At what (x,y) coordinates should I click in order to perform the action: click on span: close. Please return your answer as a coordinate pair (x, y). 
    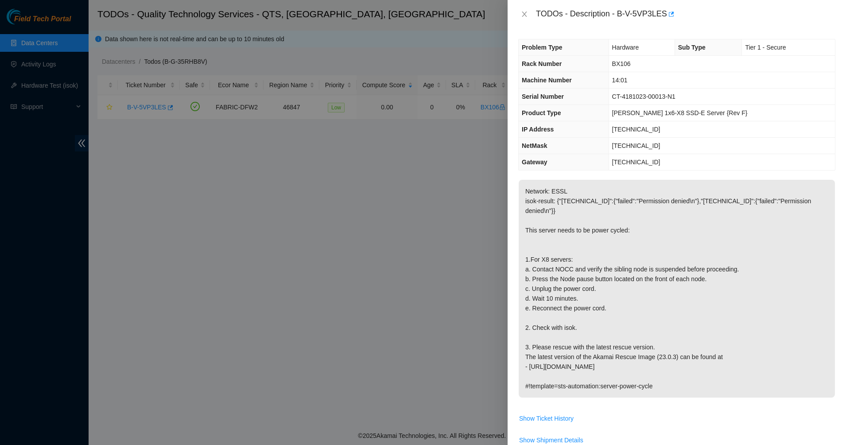
    Looking at the image, I should click on (524, 14).